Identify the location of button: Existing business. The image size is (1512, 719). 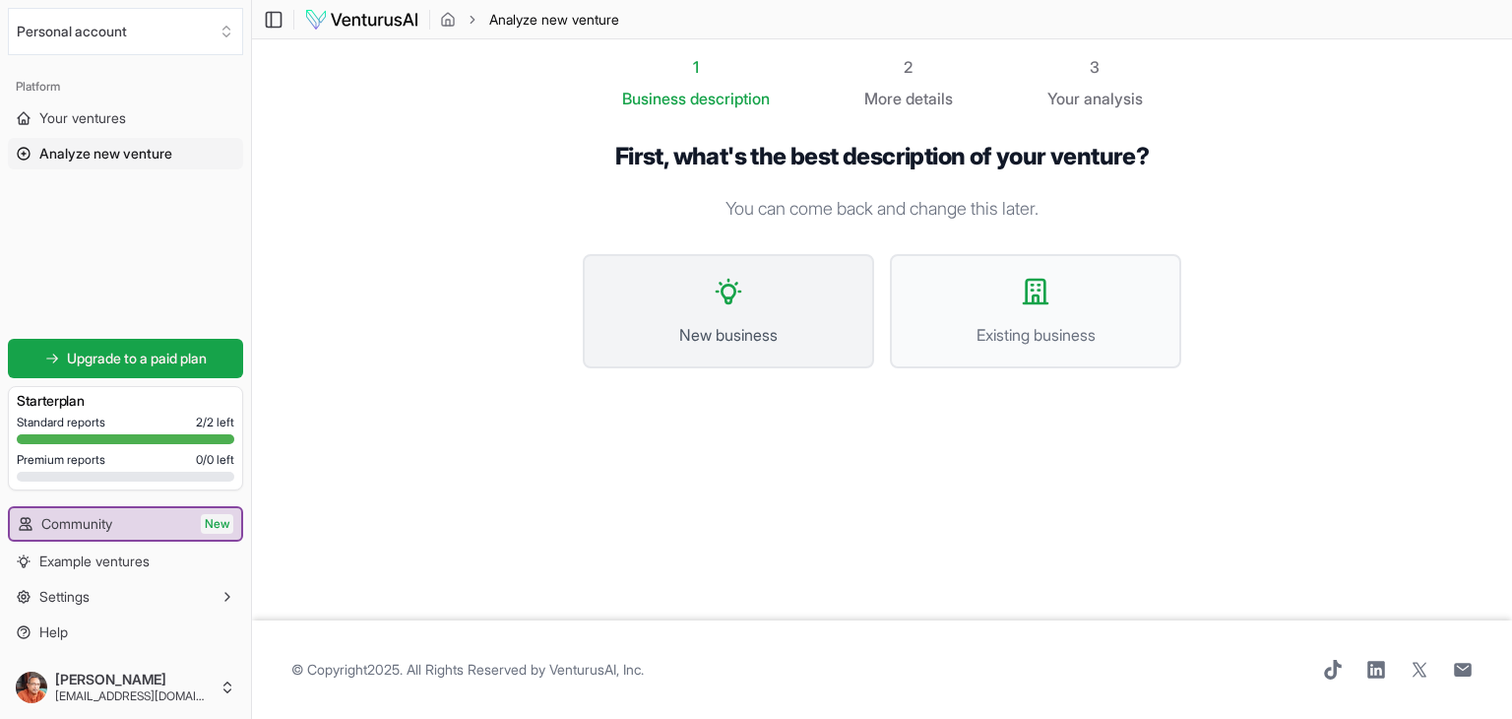
(1036, 311).